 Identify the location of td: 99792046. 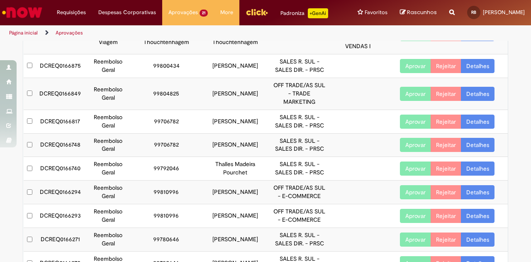
(166, 168).